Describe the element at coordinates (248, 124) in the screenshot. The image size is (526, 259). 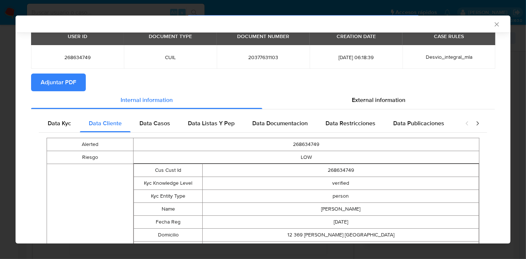
I see `div: Detailed internal info` at that location.